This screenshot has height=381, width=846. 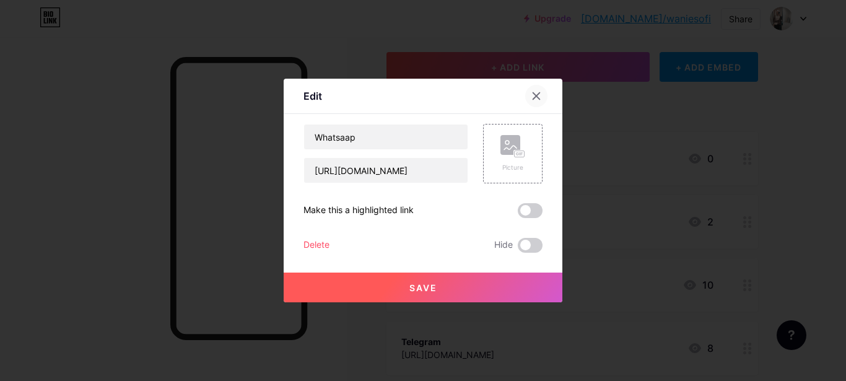 I want to click on button: Save, so click(x=423, y=287).